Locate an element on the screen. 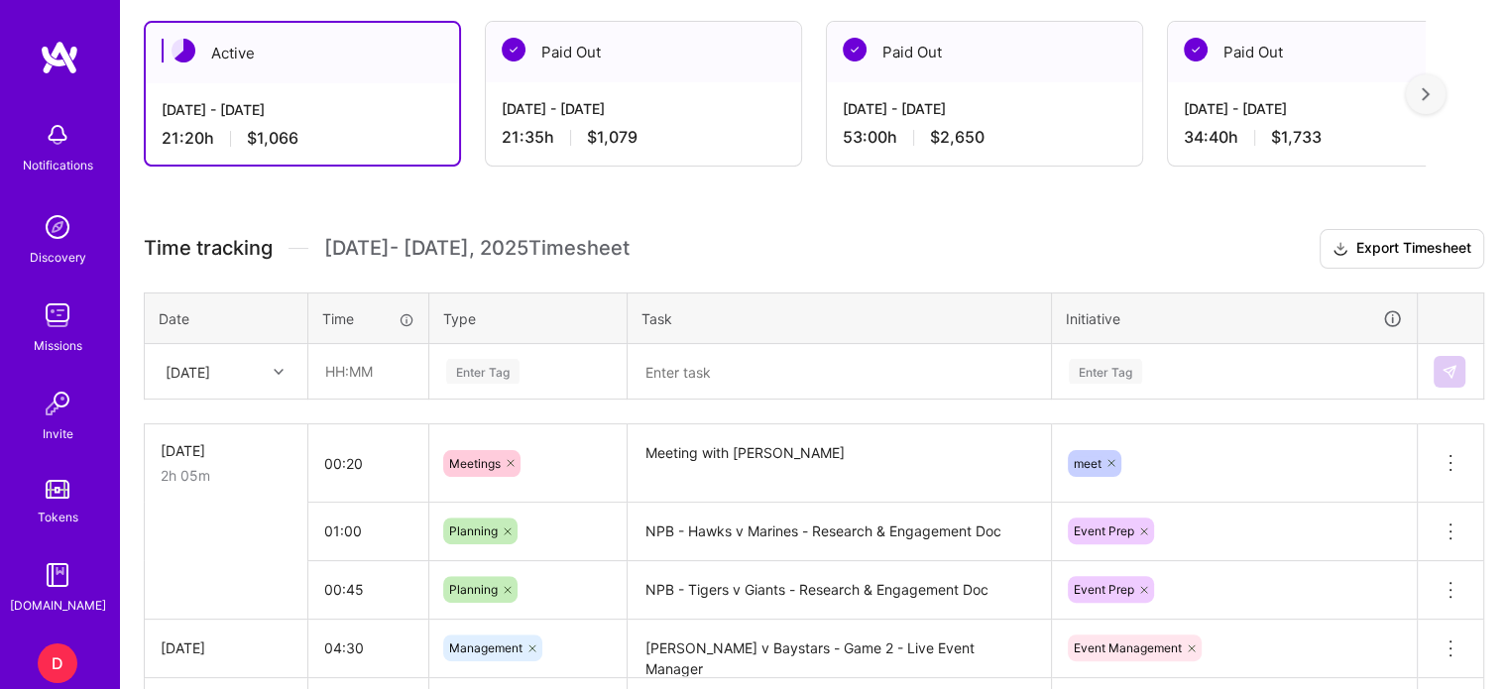 This screenshot has height=689, width=1508. span: $1,733 is located at coordinates (1296, 137).